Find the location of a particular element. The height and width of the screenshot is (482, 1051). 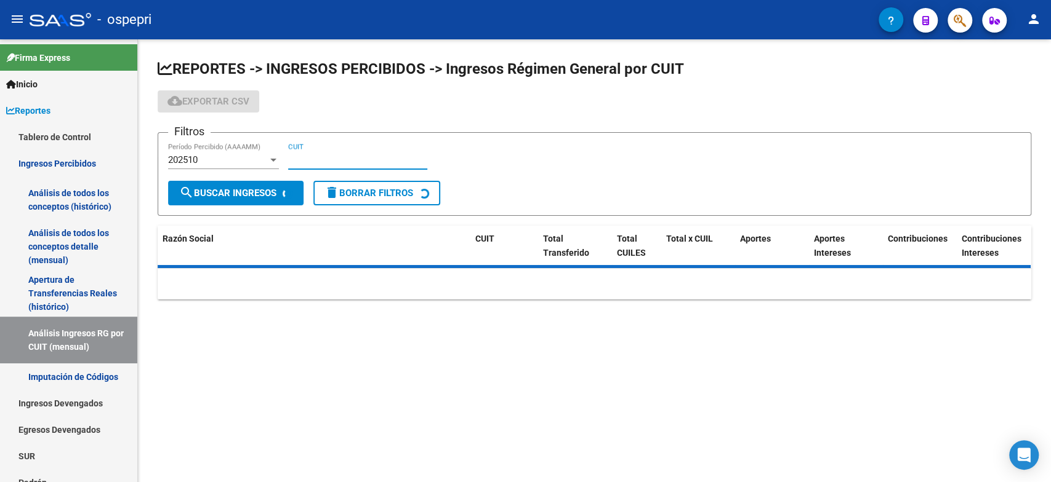

button: Buscar Ingresos is located at coordinates (236, 193).